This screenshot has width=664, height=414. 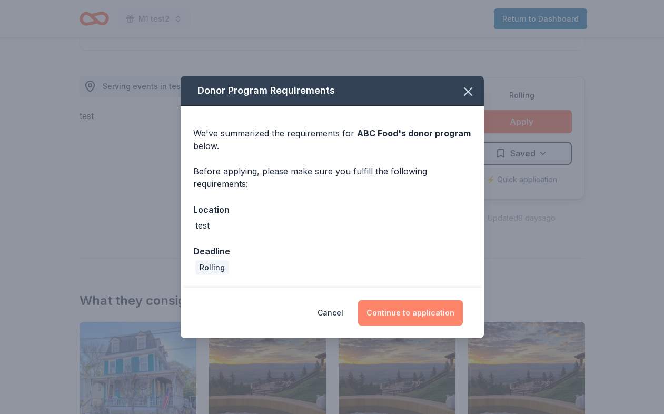 I want to click on div: Rolling, so click(x=212, y=268).